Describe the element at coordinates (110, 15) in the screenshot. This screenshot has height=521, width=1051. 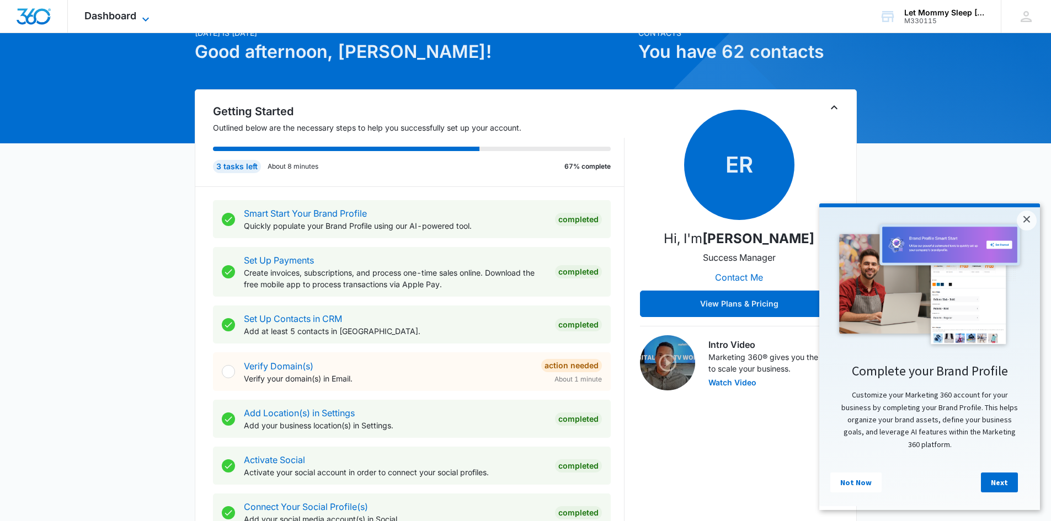
I see `span: Dashboard` at that location.